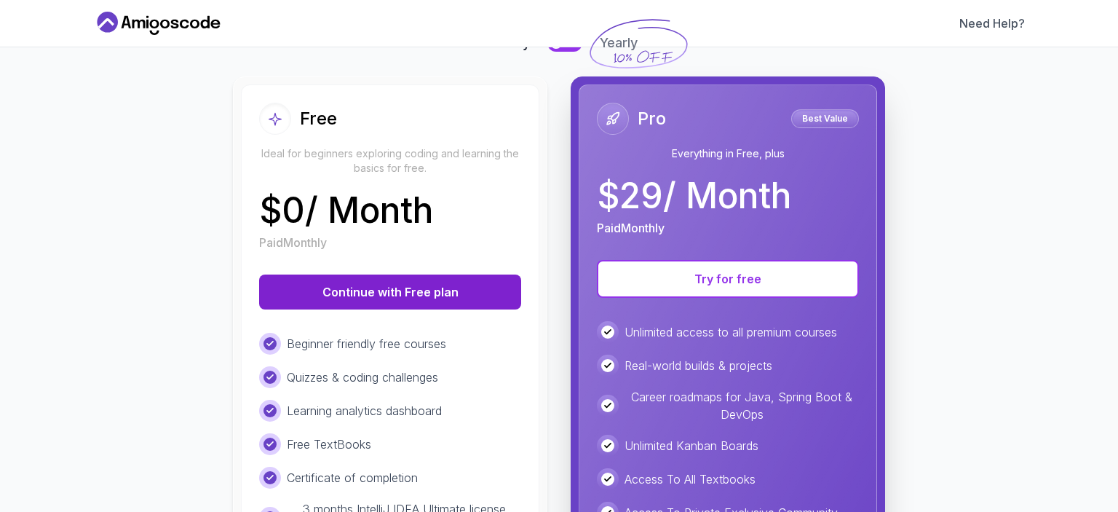 The width and height of the screenshot is (1118, 512). What do you see at coordinates (352, 478) in the screenshot?
I see `p: Certificate of completion` at bounding box center [352, 478].